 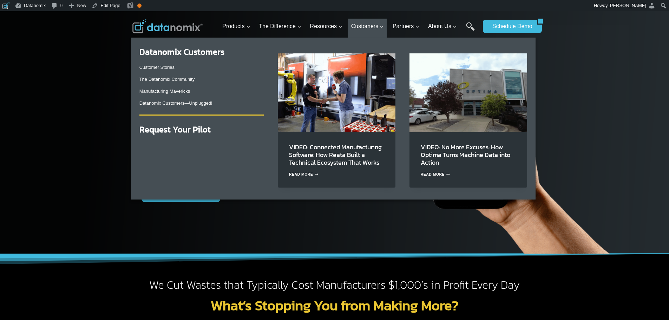 I want to click on a: Schedule Demo, so click(x=510, y=26).